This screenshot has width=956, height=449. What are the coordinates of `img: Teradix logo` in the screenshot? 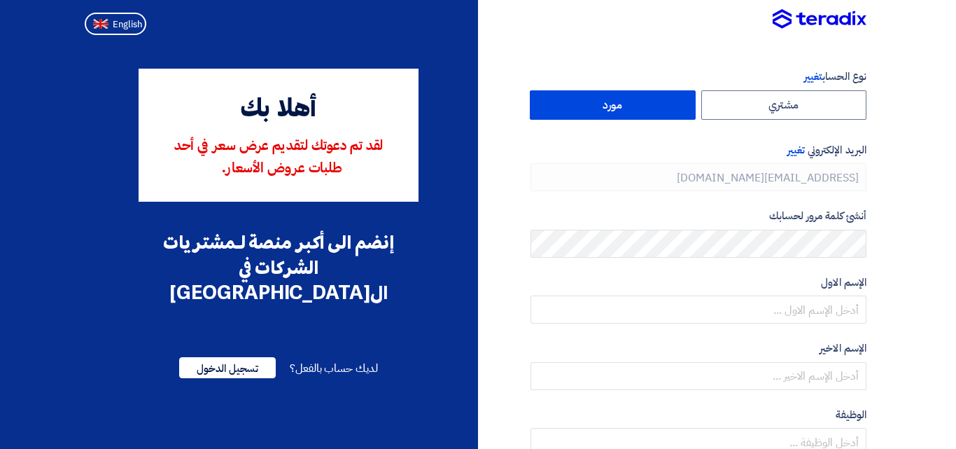 It's located at (820, 20).